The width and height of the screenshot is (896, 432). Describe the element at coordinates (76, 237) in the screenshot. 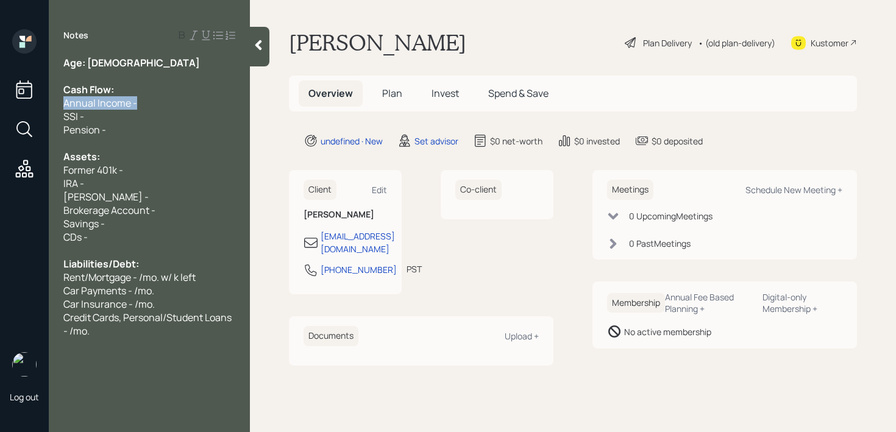

I see `span: CDs -` at that location.